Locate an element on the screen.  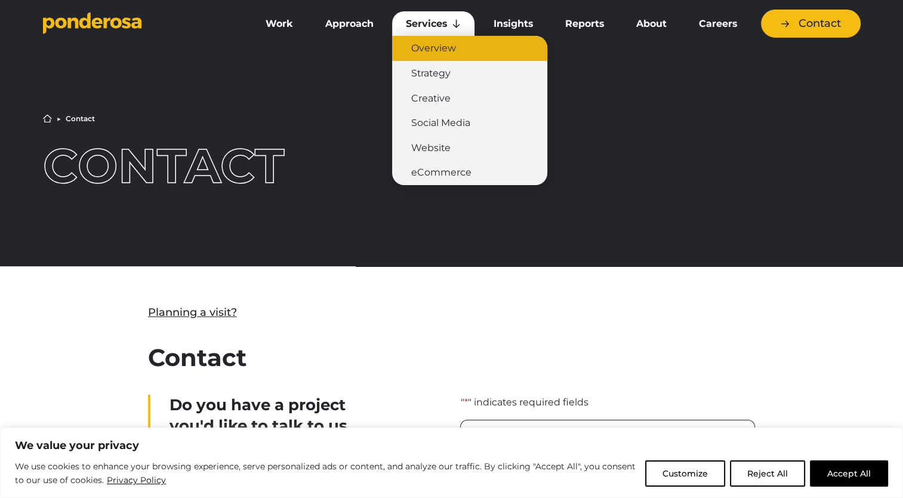
a: Insights is located at coordinates (513, 24).